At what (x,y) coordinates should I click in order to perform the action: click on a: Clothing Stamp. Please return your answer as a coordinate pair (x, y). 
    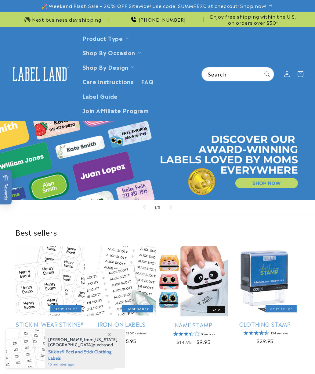
    Looking at the image, I should click on (265, 324).